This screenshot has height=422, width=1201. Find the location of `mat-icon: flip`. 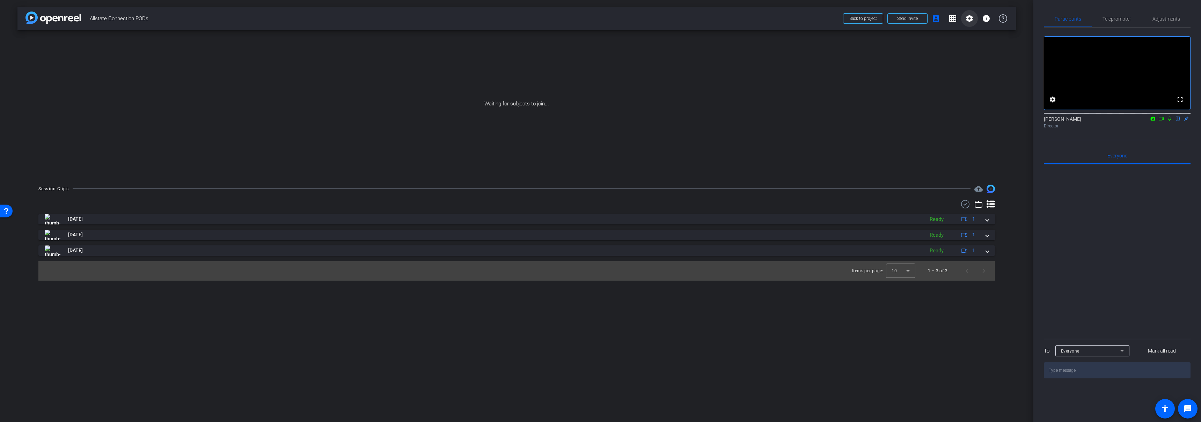

mat-icon: flip is located at coordinates (1178, 118).